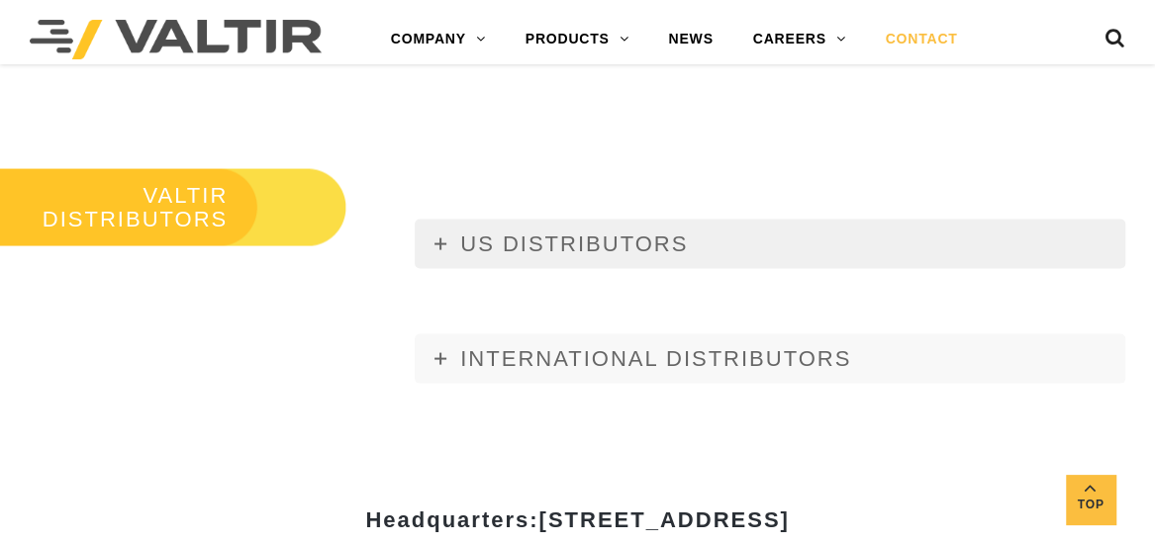 This screenshot has width=1155, height=546. What do you see at coordinates (770, 245) in the screenshot?
I see `a: US DISTRIBUTORS` at bounding box center [770, 245].